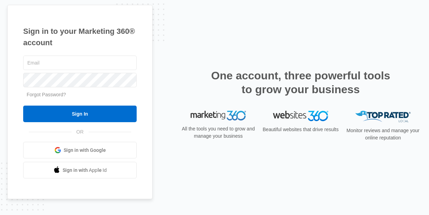  Describe the element at coordinates (80, 63) in the screenshot. I see `input: Email` at that location.